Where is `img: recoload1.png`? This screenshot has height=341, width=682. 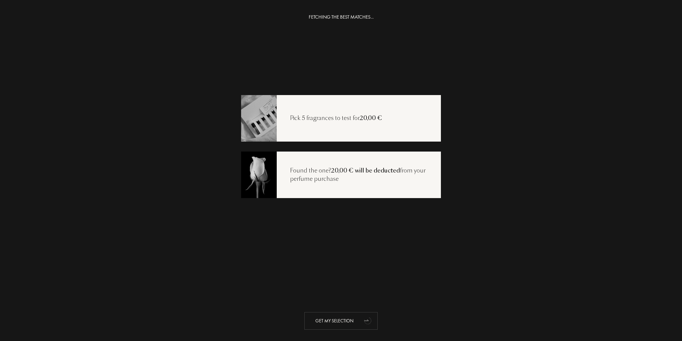
img: recoload1.png is located at coordinates (259, 118).